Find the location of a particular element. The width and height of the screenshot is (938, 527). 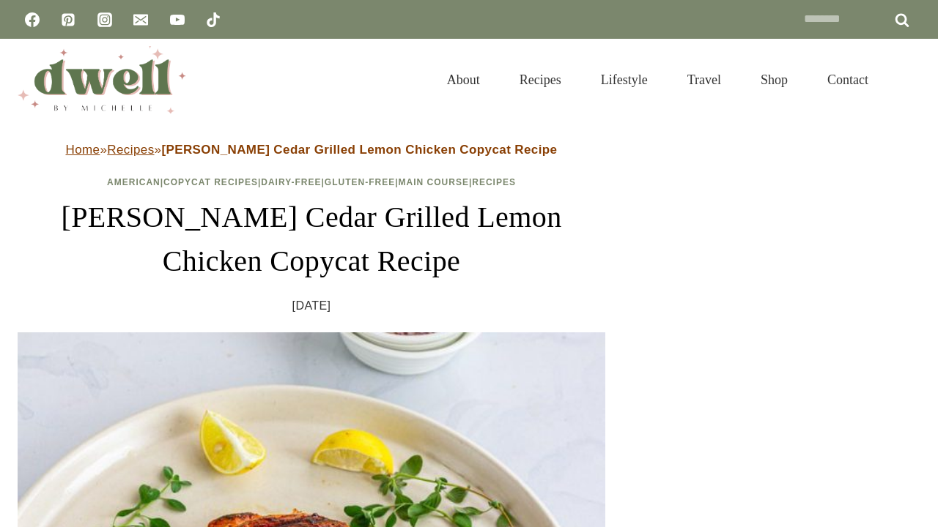

nav: Primary Navigation is located at coordinates (657, 80).